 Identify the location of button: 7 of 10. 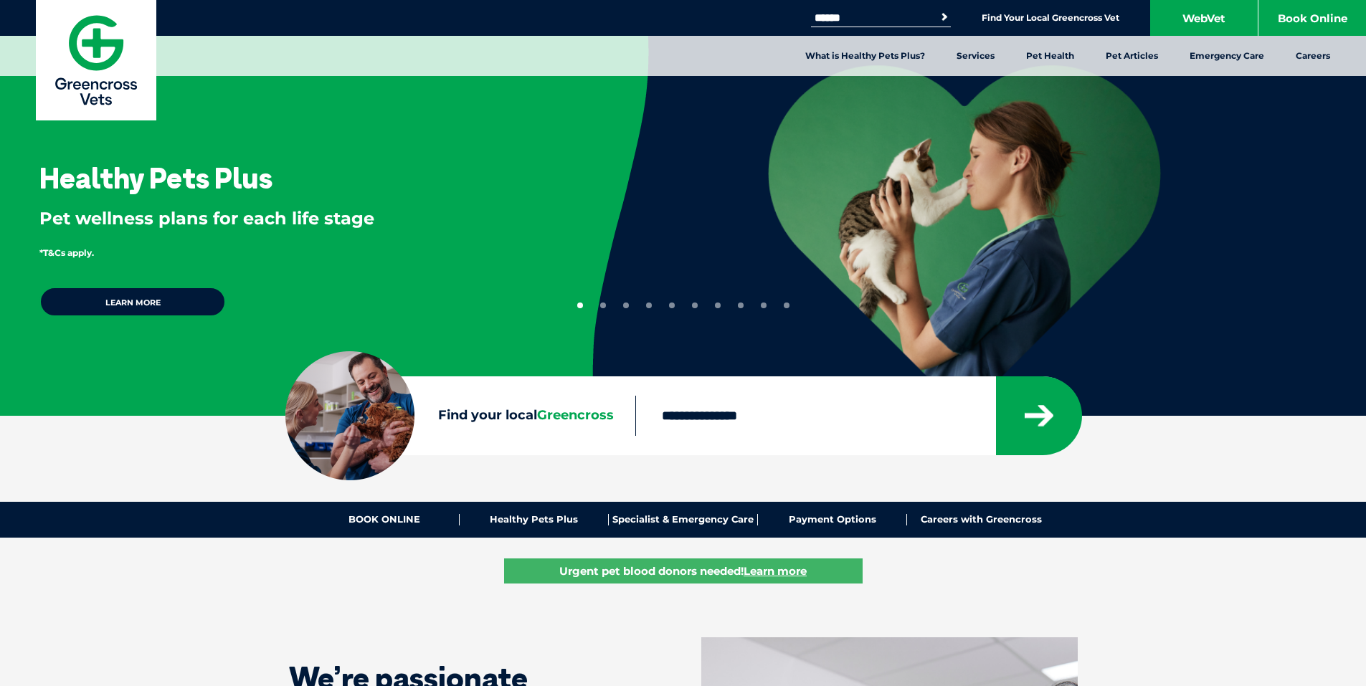
(718, 305).